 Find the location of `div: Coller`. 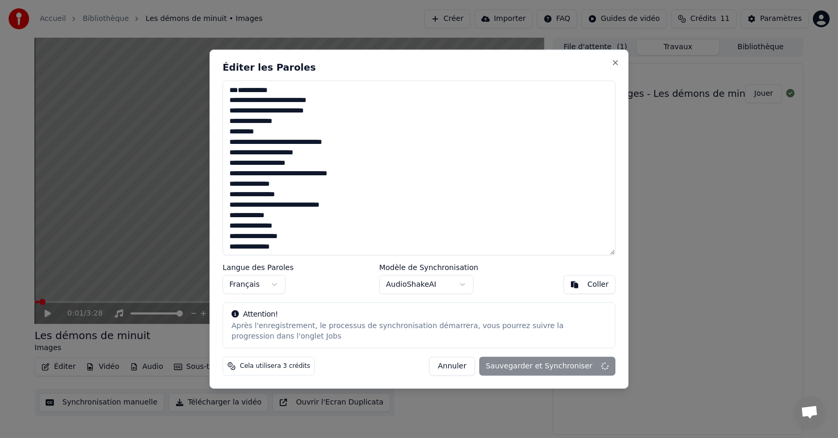

div: Coller is located at coordinates (598, 285).